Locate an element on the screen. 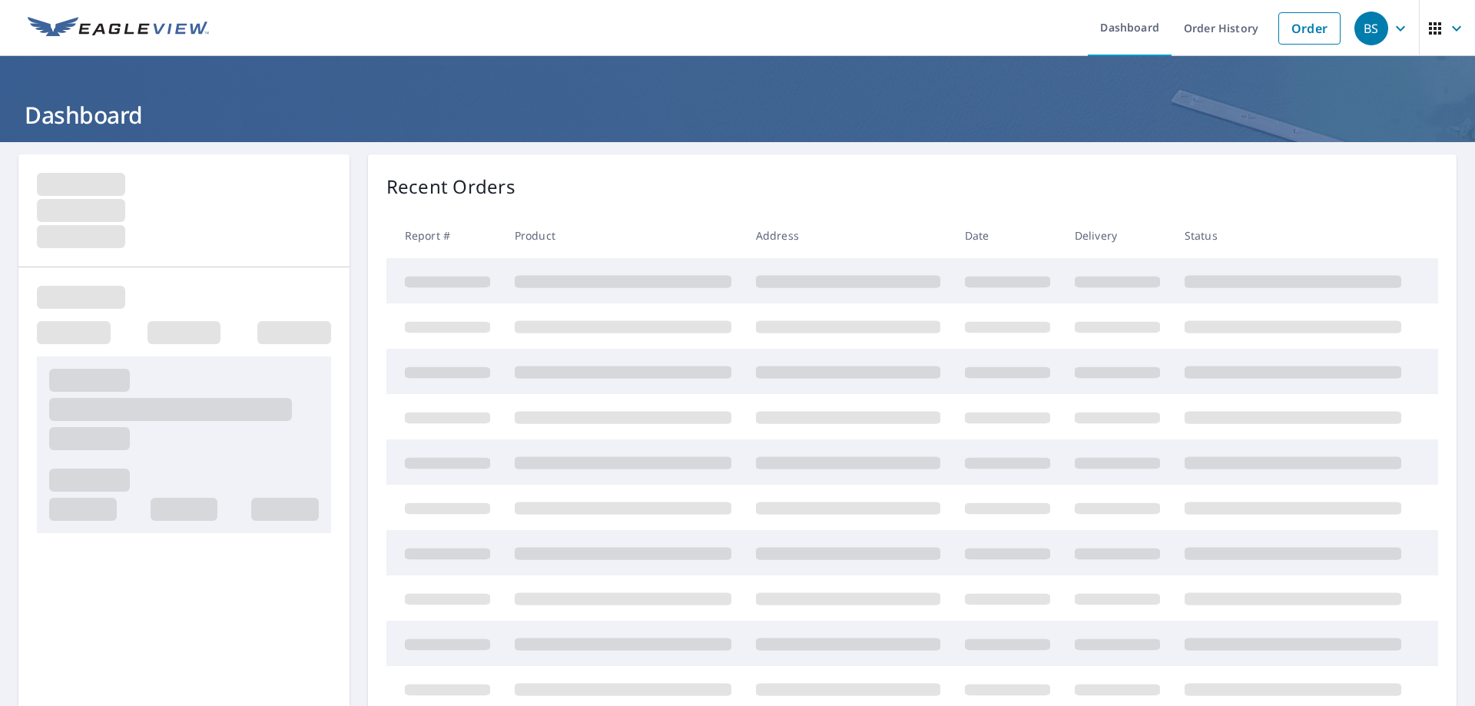 This screenshot has height=706, width=1475. th: Product is located at coordinates (623, 235).